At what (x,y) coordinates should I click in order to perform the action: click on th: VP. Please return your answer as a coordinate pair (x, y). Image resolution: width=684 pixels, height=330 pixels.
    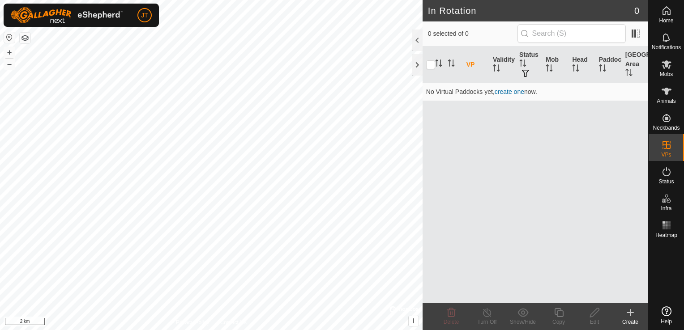
    Looking at the image, I should click on (476, 65).